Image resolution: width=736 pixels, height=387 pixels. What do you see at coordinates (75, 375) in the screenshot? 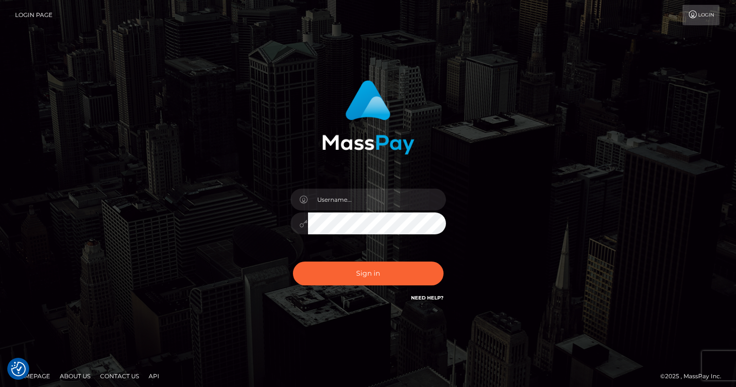
I see `a: About Us` at bounding box center [75, 375].